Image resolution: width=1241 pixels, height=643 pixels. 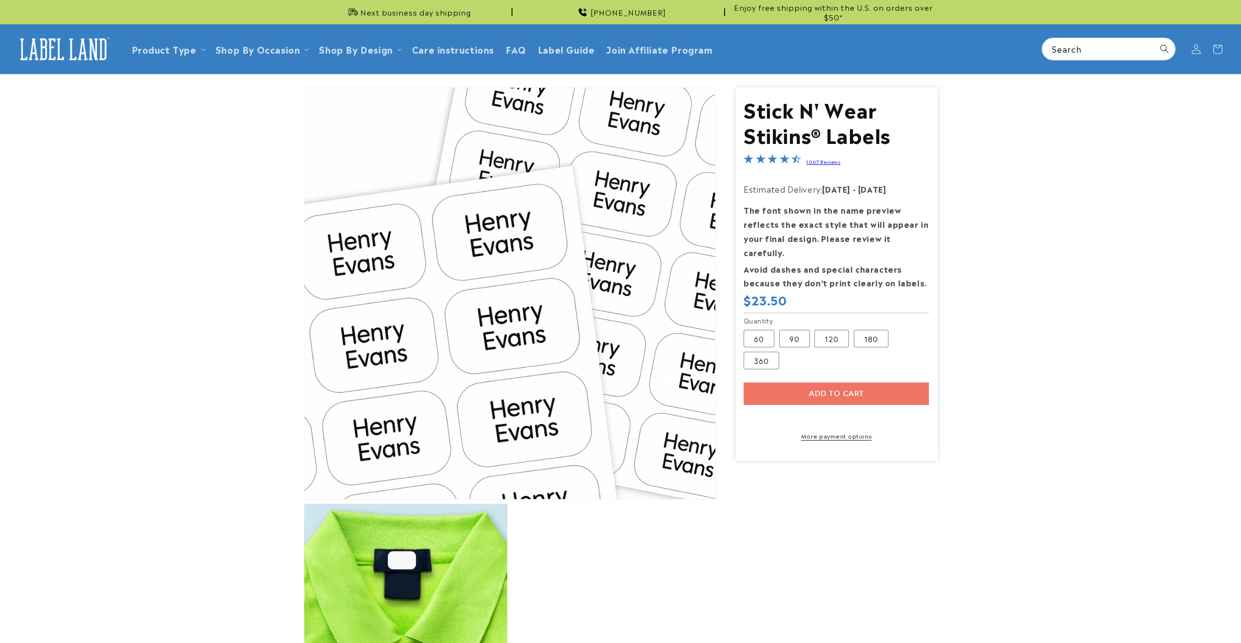 I want to click on label: 360, so click(x=761, y=360).